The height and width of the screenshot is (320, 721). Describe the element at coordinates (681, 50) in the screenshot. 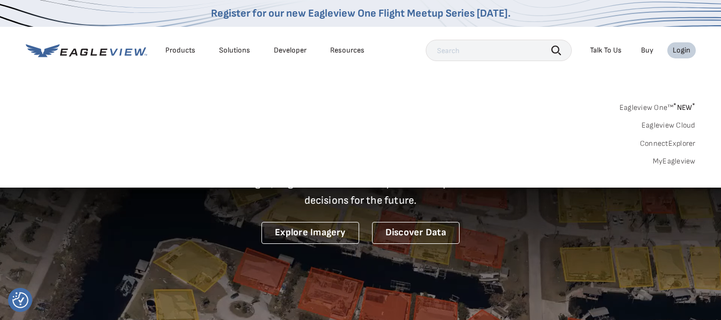

I see `div: Login` at that location.